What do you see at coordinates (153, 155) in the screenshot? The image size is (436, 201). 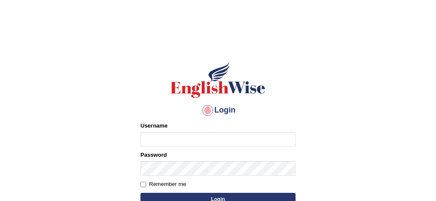 I see `label: Password` at bounding box center [153, 155].